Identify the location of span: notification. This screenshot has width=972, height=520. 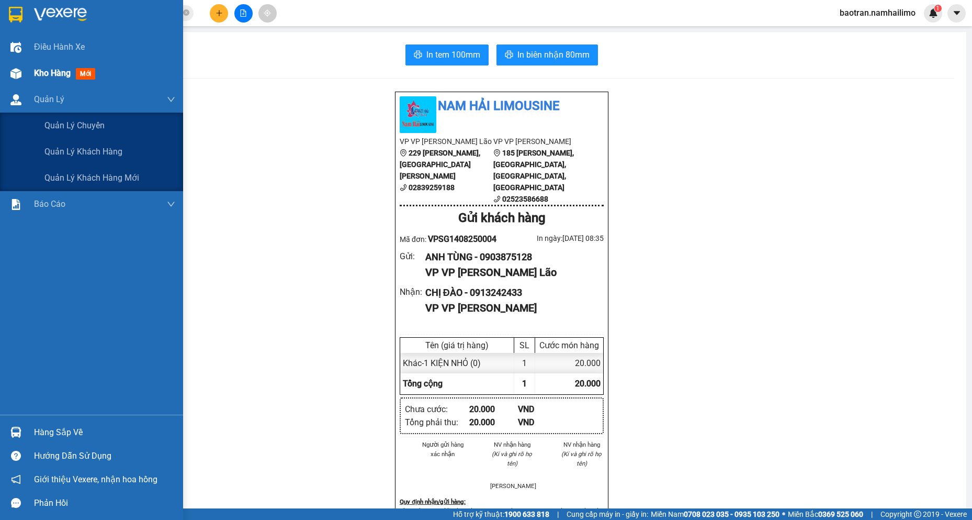
(16, 479).